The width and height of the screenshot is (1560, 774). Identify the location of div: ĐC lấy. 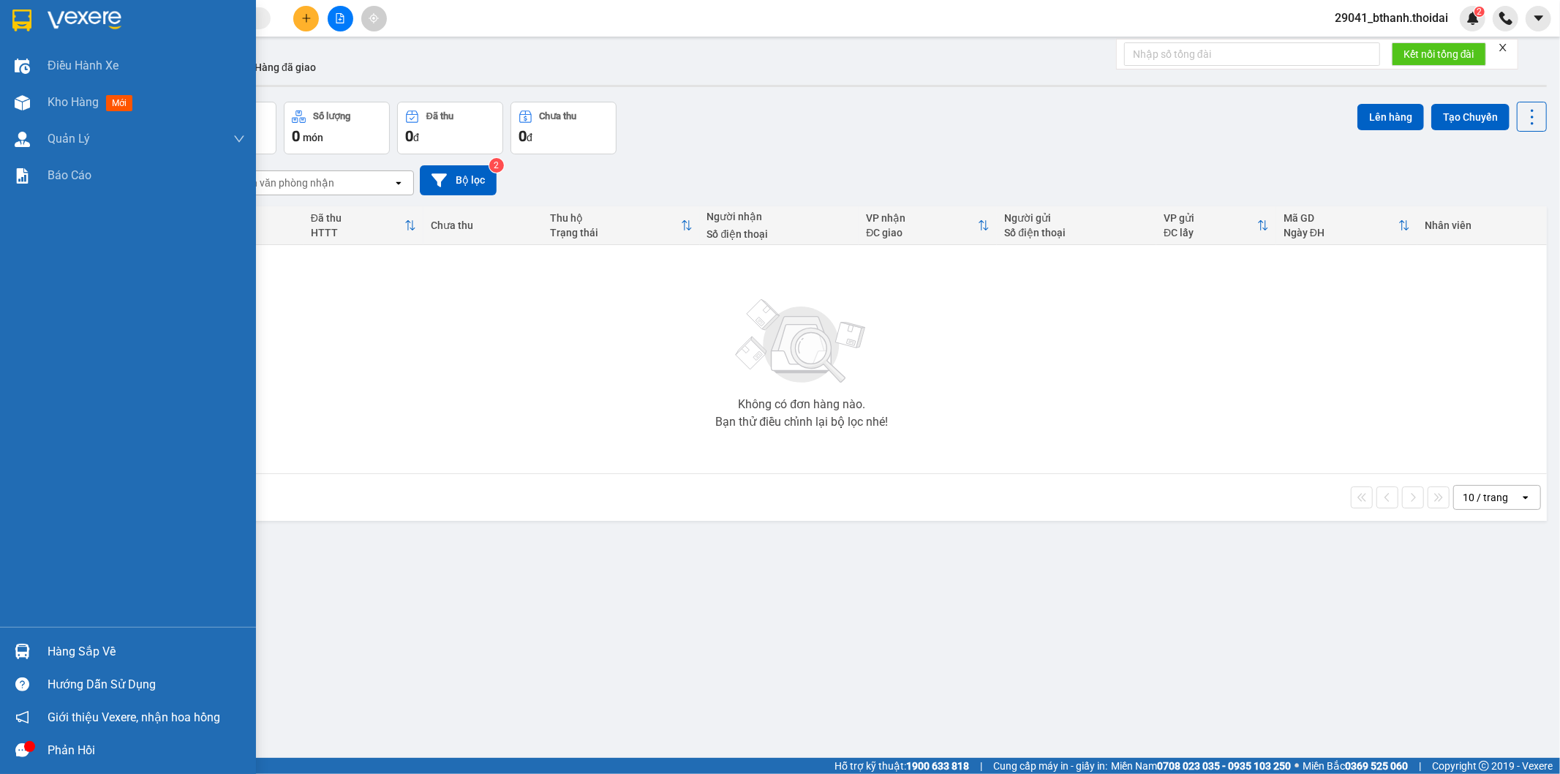
(1211, 233).